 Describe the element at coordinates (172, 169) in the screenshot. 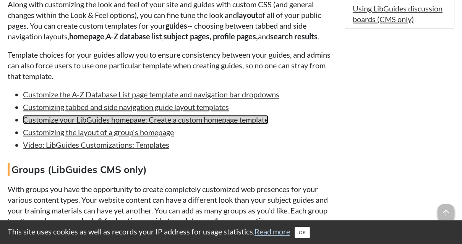

I see `h4: Groups (LibGuides CMS only)` at that location.